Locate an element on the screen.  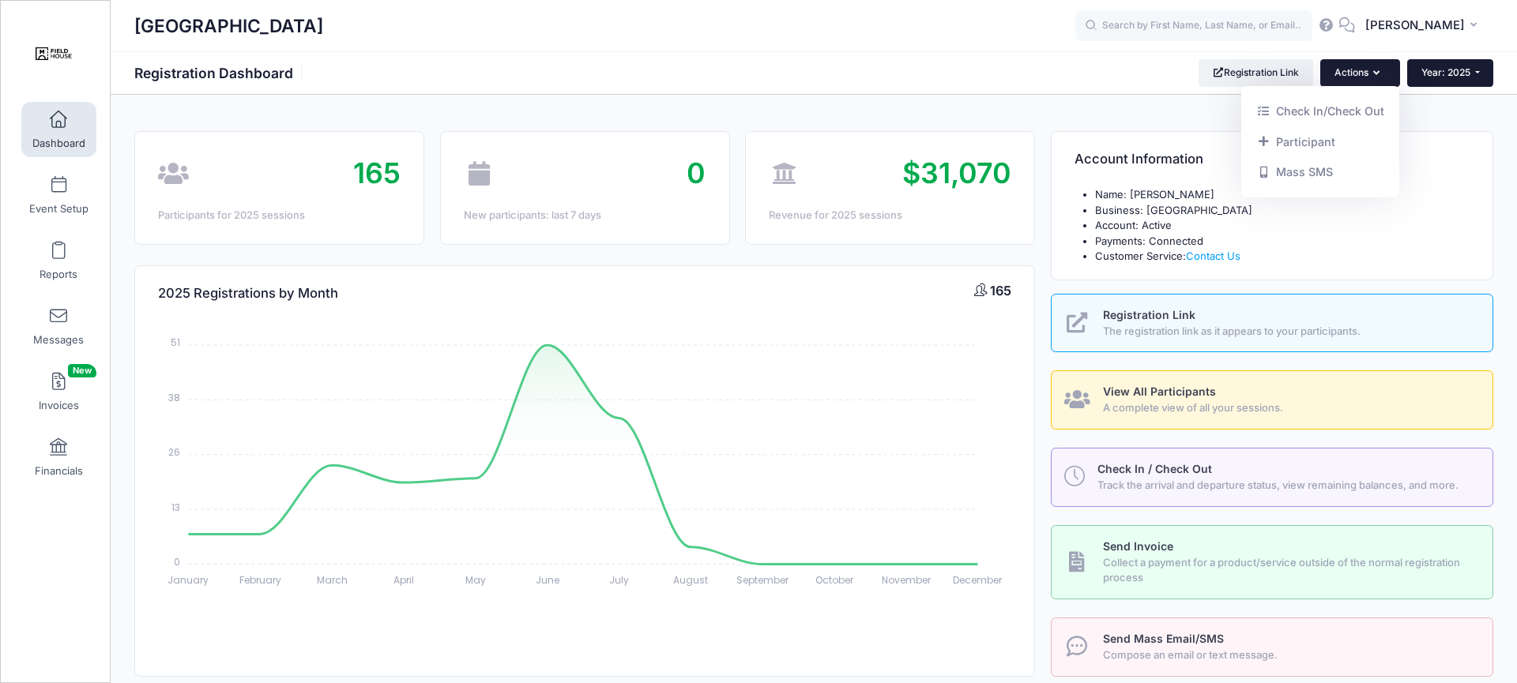
span: New is located at coordinates (82, 371).